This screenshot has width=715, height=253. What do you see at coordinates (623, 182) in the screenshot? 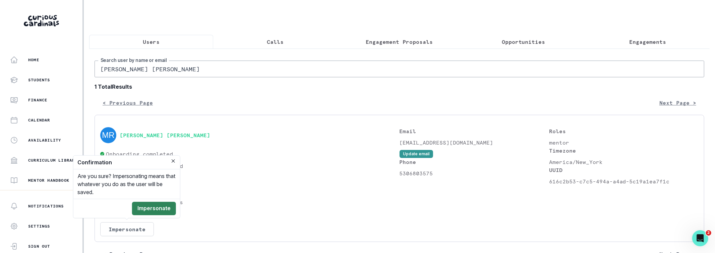
I see `p: 616c2b53-c7c5-494a-a4ad-5c19a1ea7f1c` at bounding box center [623, 182].